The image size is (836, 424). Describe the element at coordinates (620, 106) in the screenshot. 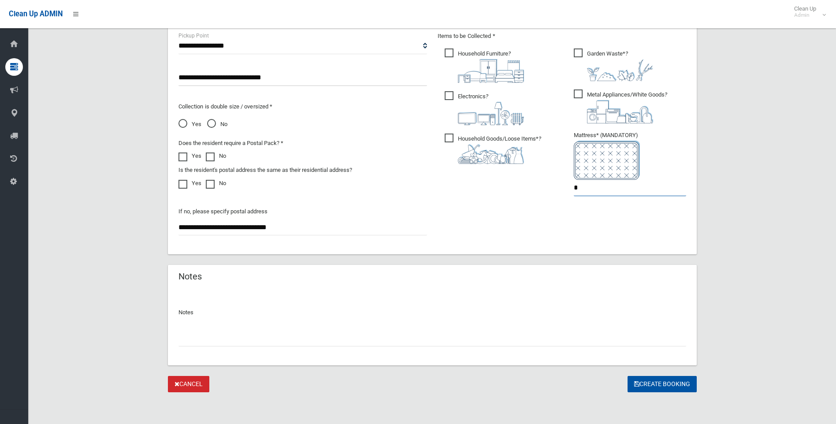

I see `span: Metal Appliances/White Goods` at that location.